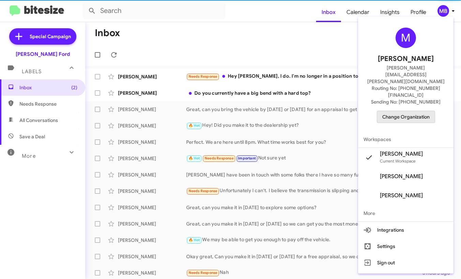 The width and height of the screenshot is (461, 279). Describe the element at coordinates (405, 117) in the screenshot. I see `span: Change Organization` at that location.